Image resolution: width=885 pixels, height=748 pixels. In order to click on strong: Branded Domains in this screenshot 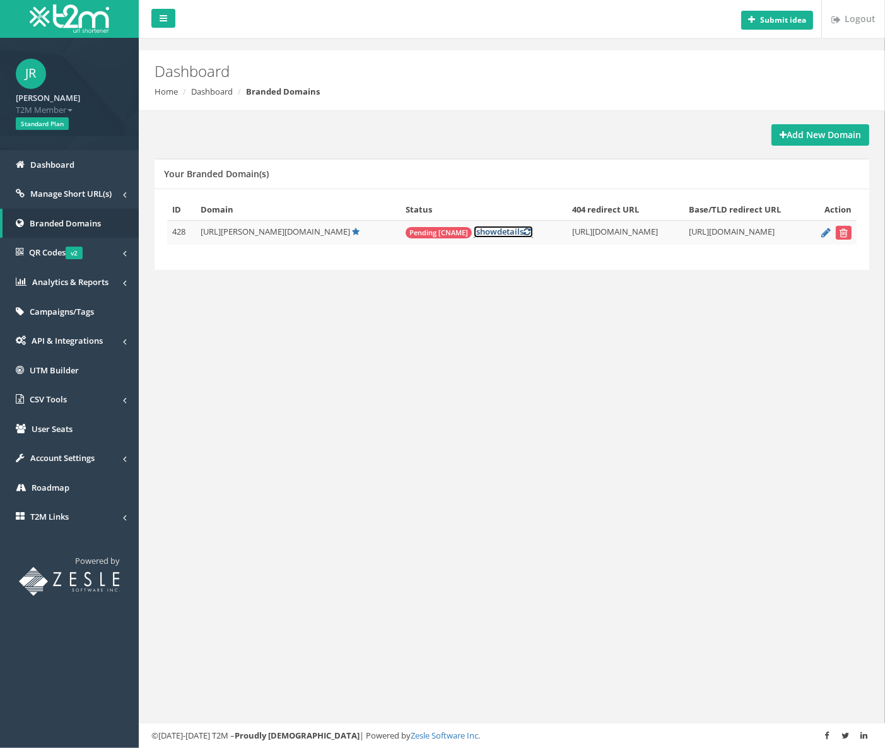, I will do `click(283, 91)`.